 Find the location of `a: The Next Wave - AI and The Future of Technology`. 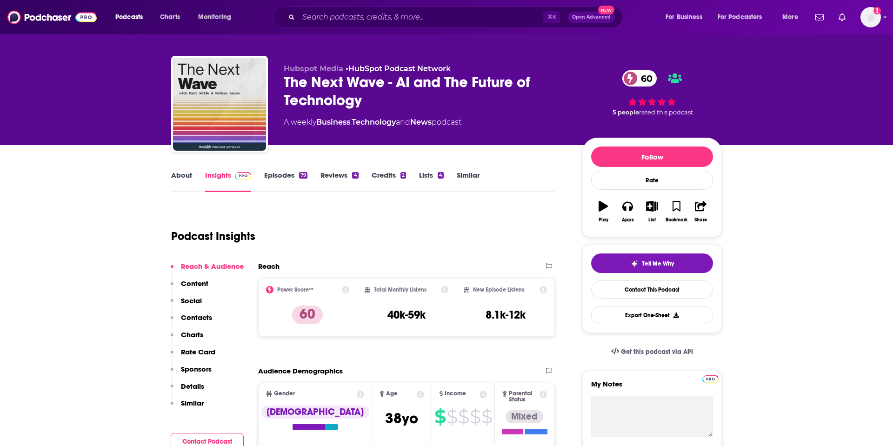

a: The Next Wave - AI and The Future of Technology is located at coordinates (219, 104).